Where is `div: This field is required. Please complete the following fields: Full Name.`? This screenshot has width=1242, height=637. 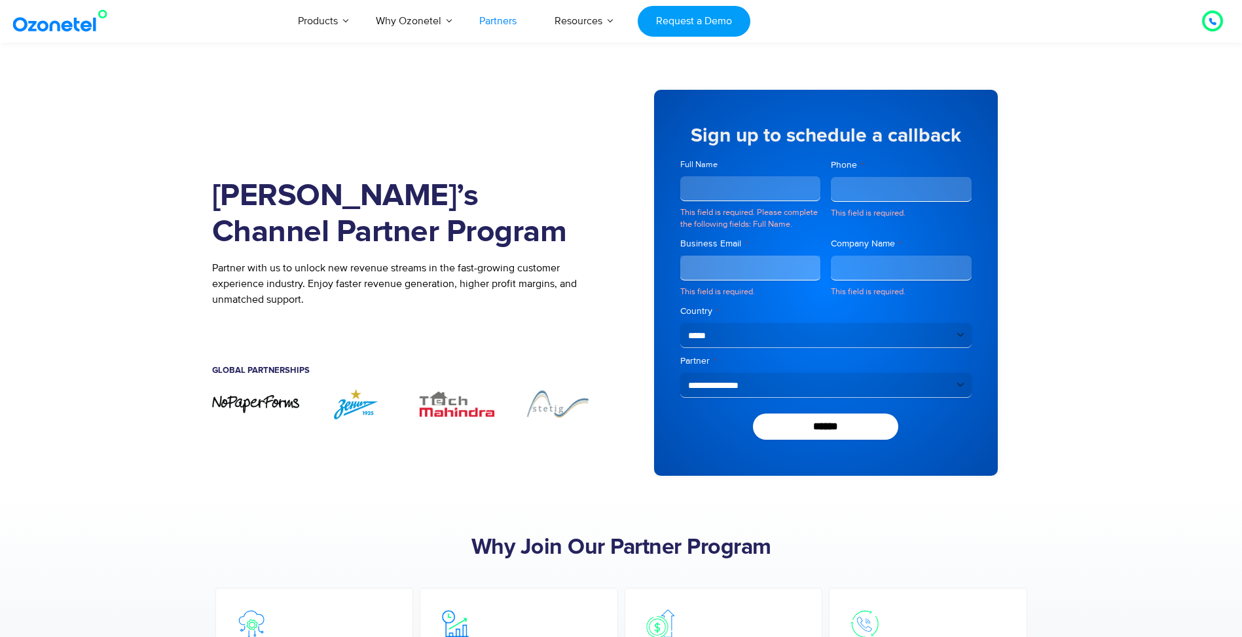
div: This field is required. Please complete the following fields: Full Name. is located at coordinates (751, 218).